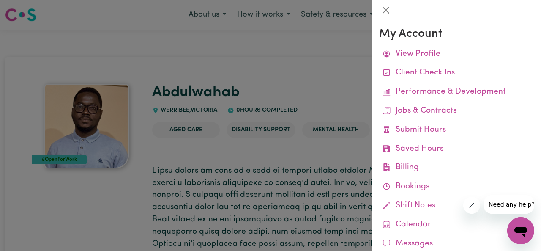 The image size is (541, 251). I want to click on a: View Profile, so click(456, 54).